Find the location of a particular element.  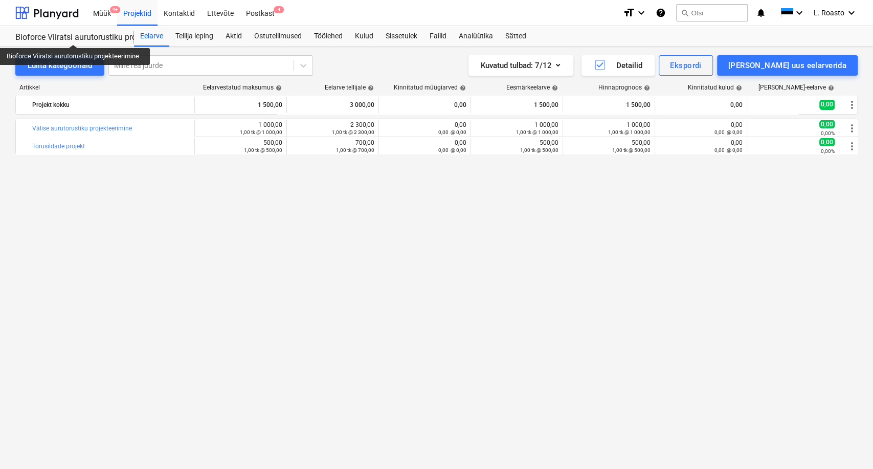

div: Eelarvestatud maksumus is located at coordinates (242, 87).